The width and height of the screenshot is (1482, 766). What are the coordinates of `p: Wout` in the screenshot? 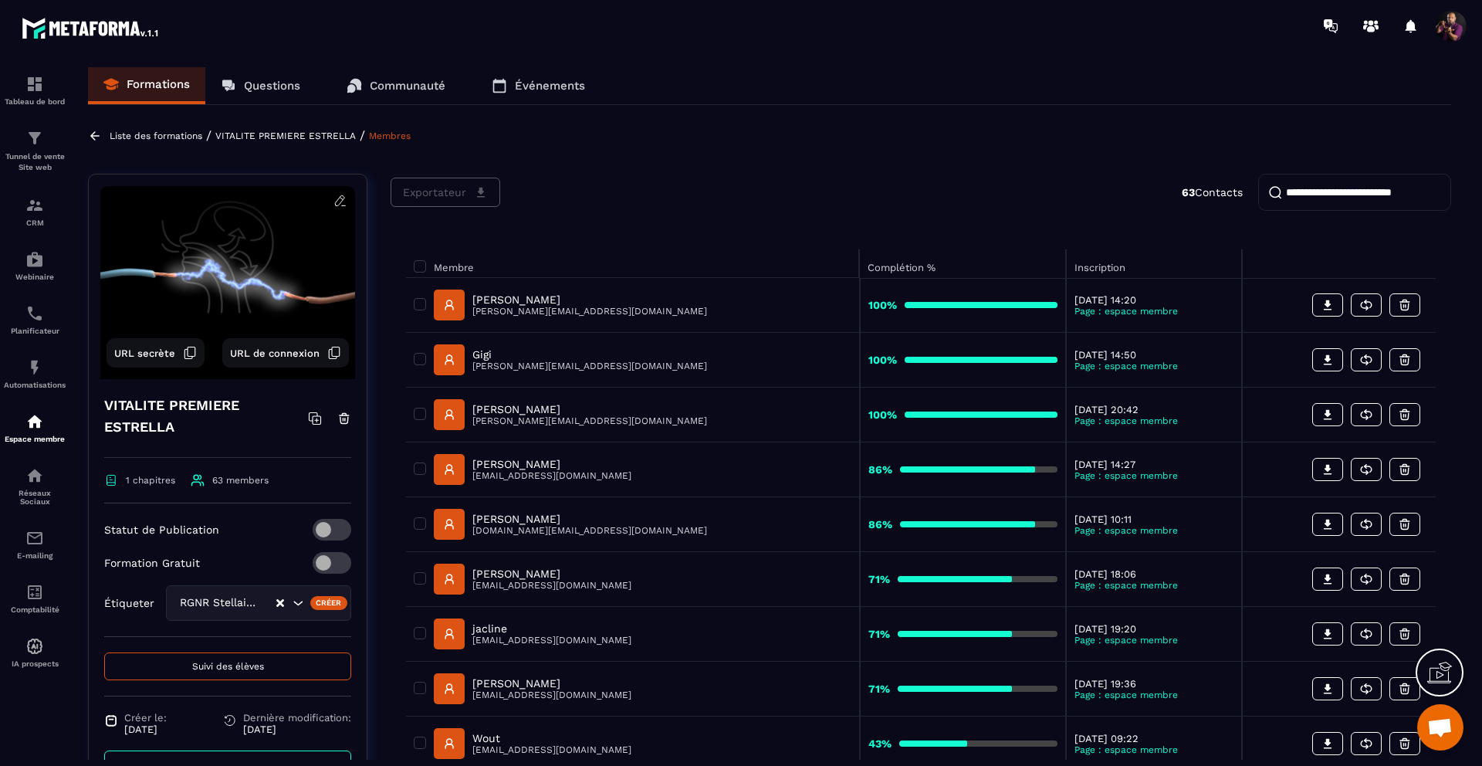 It's located at (552, 738).